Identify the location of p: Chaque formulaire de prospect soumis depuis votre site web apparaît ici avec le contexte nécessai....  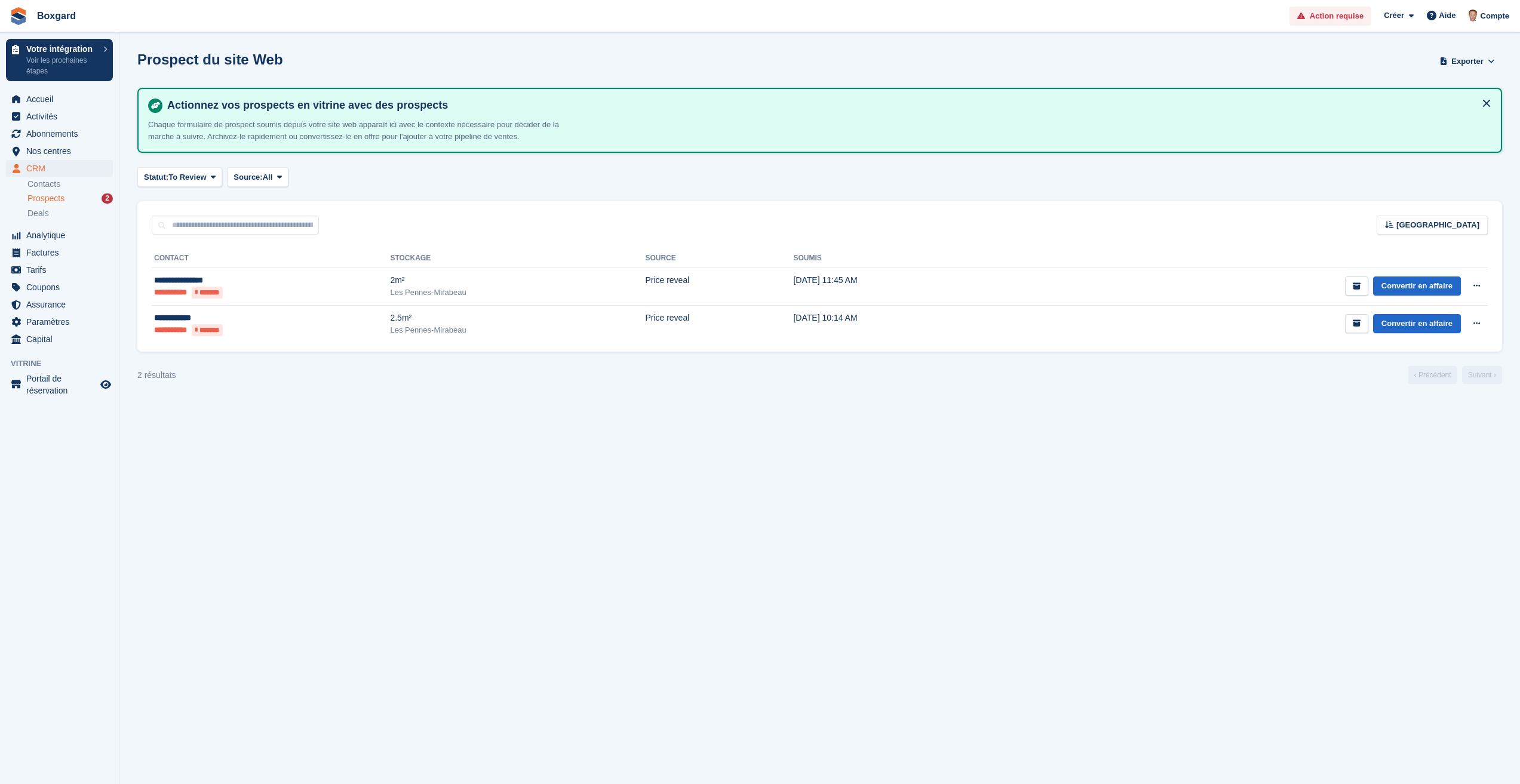
(357, 130).